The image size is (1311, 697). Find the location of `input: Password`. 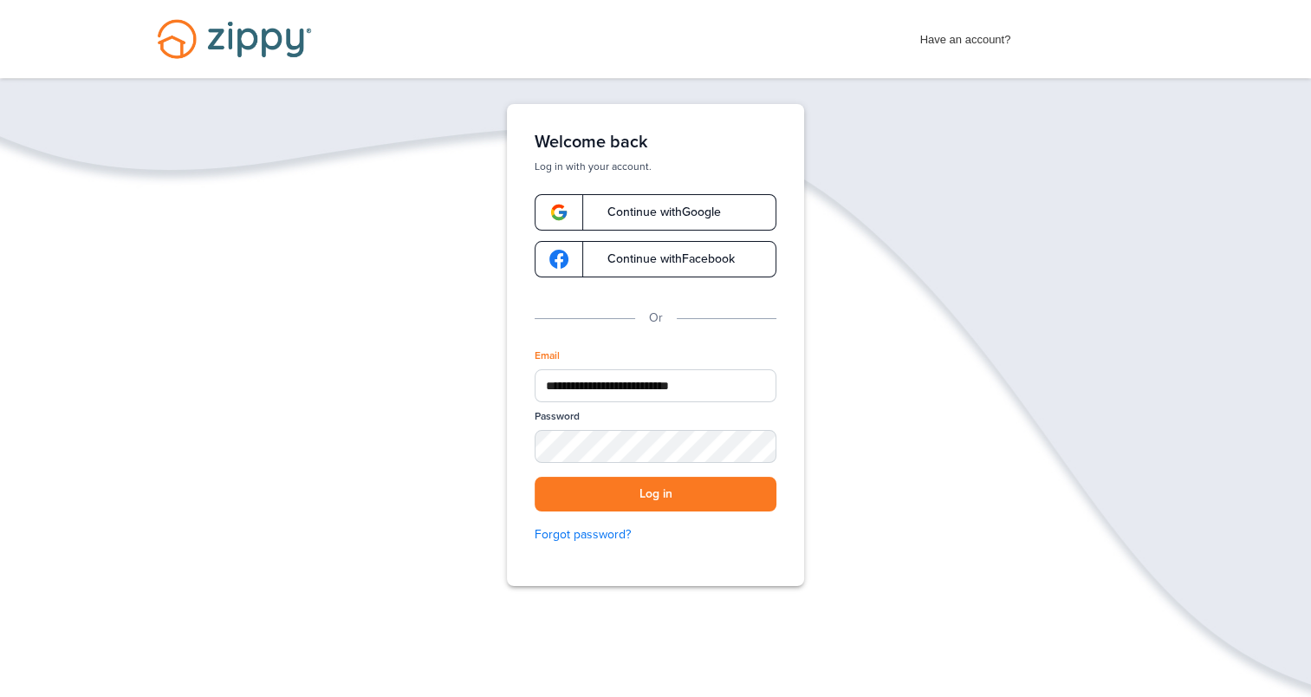

input: Password is located at coordinates (655, 446).